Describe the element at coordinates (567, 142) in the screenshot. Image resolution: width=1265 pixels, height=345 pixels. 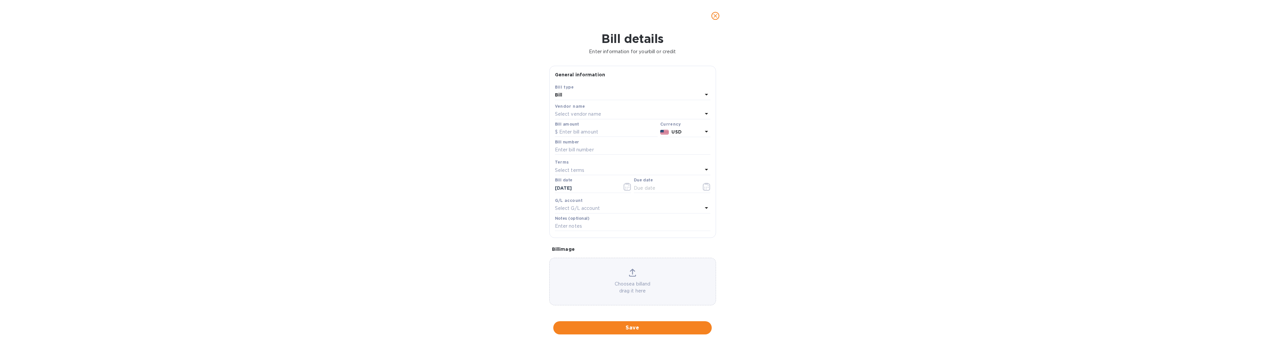
I see `label: Bill number` at that location.